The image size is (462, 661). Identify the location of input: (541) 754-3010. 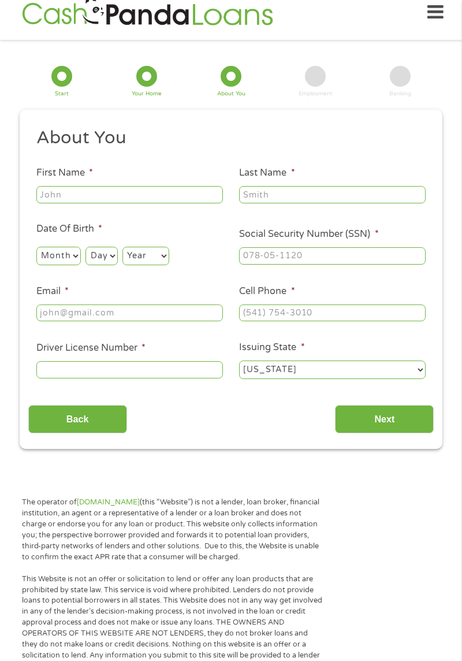
(332, 313).